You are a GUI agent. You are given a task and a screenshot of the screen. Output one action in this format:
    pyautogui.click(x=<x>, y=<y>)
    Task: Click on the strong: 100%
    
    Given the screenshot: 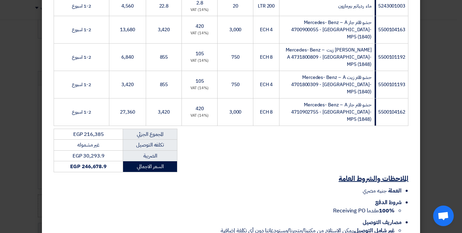 What is the action you would take?
    pyautogui.click(x=387, y=211)
    